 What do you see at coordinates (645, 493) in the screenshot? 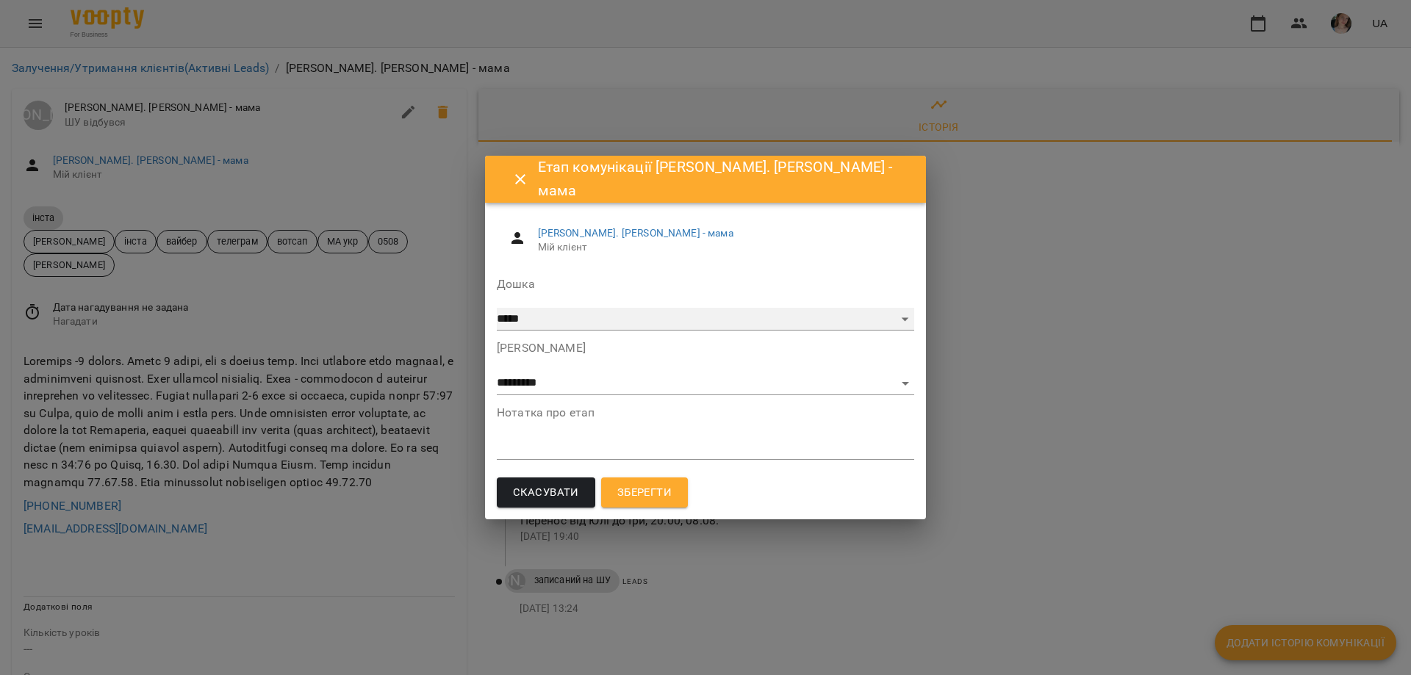
I see `span: Зберегти` at bounding box center [645, 493].